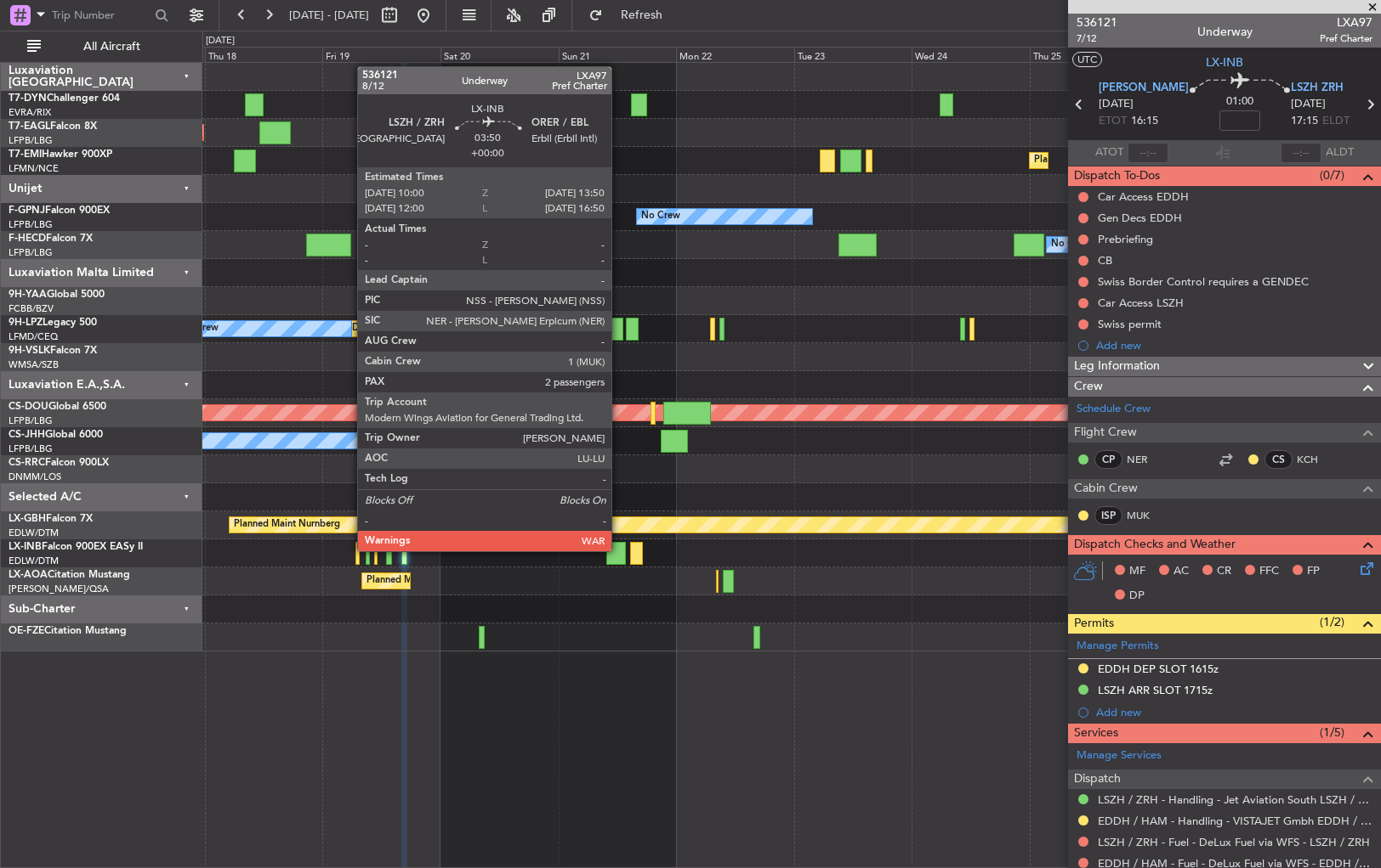  What do you see at coordinates (1331, 622) in the screenshot?
I see `span: (1/2)` at bounding box center [1331, 622].